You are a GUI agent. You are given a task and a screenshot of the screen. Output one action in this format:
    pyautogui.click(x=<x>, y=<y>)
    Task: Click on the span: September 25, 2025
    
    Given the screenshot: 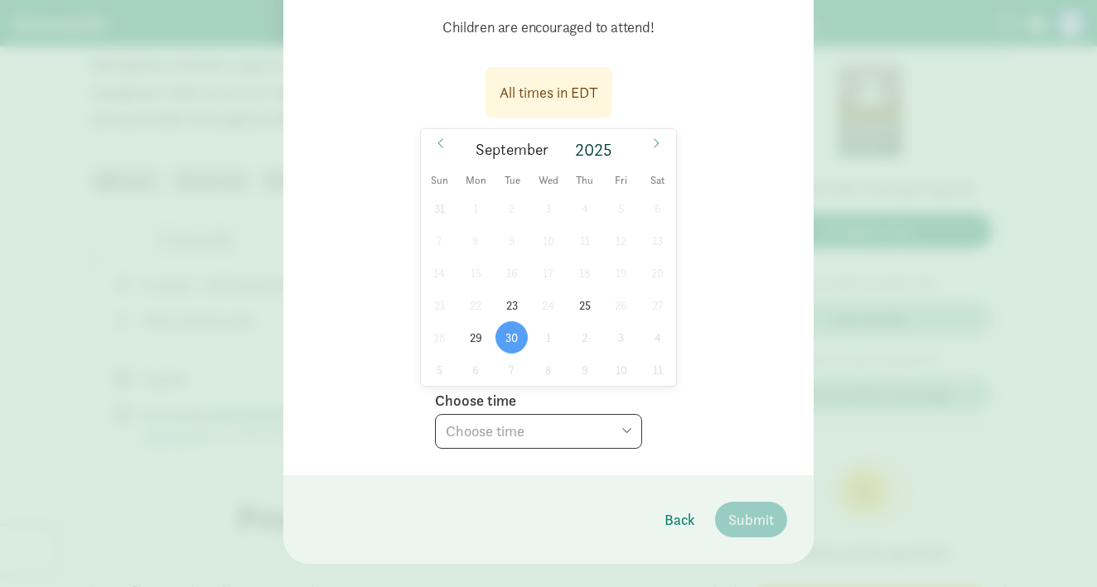 What is the action you would take?
    pyautogui.click(x=584, y=305)
    